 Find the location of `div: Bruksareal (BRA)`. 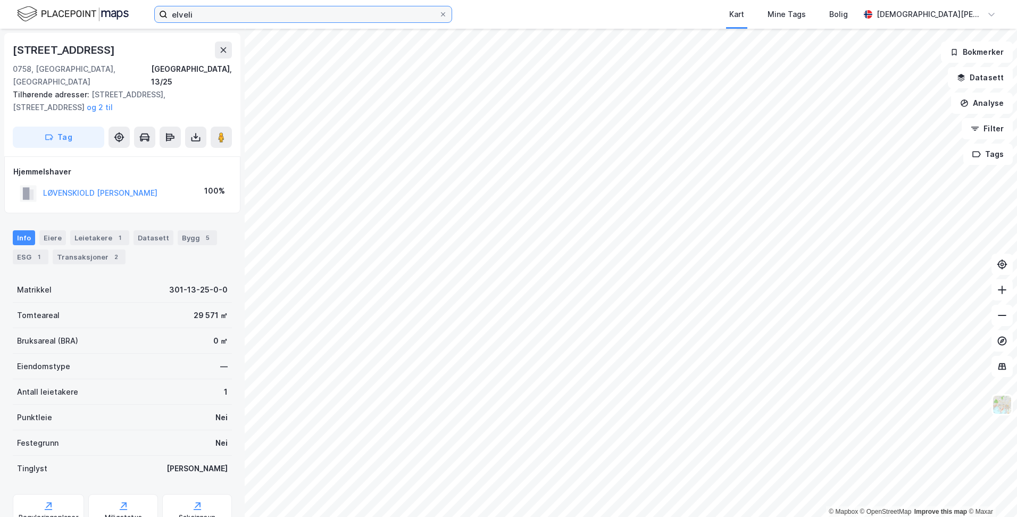

div: Bruksareal (BRA) is located at coordinates (47, 341).